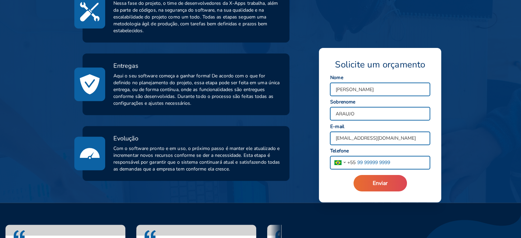 Image resolution: width=521 pixels, height=238 pixels. What do you see at coordinates (380, 183) in the screenshot?
I see `button: Enviar` at bounding box center [380, 183].